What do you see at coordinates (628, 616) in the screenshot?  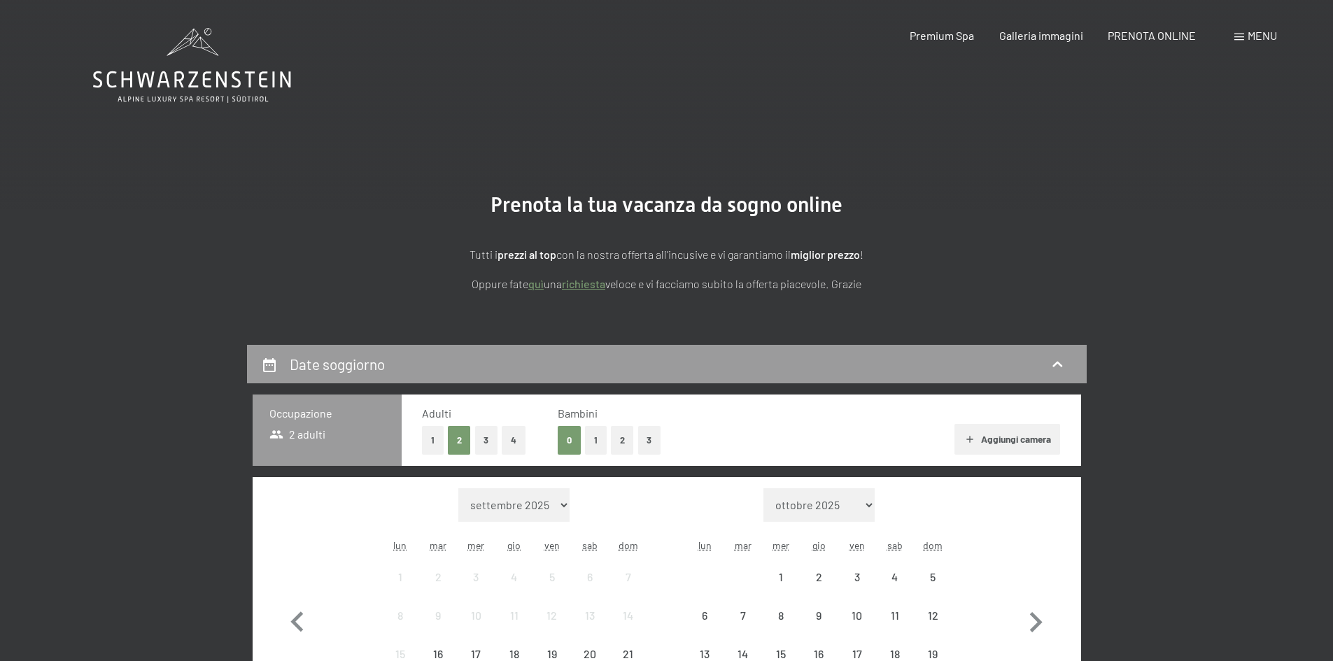 I see `div: Sun Sep 14 2025` at bounding box center [628, 616].